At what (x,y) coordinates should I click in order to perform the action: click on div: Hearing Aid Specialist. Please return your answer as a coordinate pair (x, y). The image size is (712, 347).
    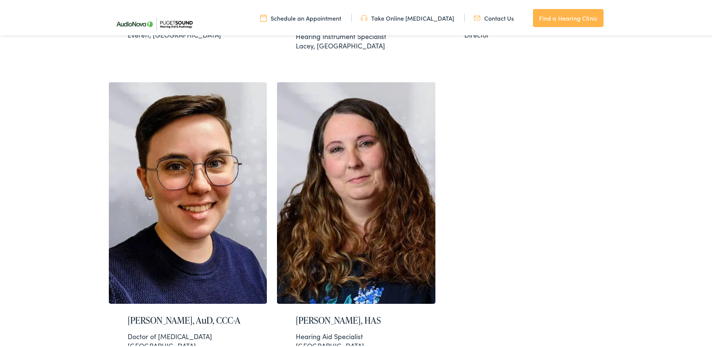
    Looking at the image, I should click on (356, 335).